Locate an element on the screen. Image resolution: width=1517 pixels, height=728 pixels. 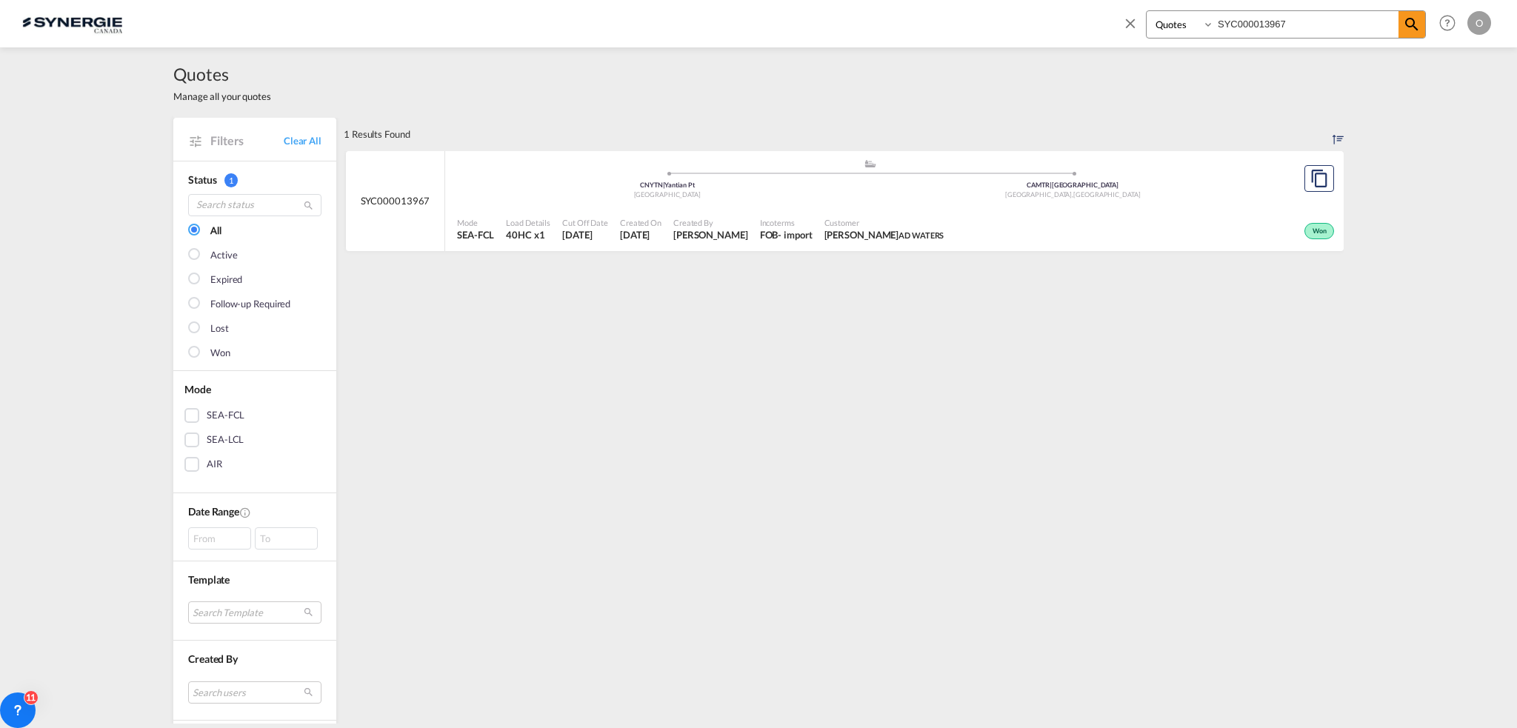
md-checkbox: AIR is located at coordinates (255, 464).